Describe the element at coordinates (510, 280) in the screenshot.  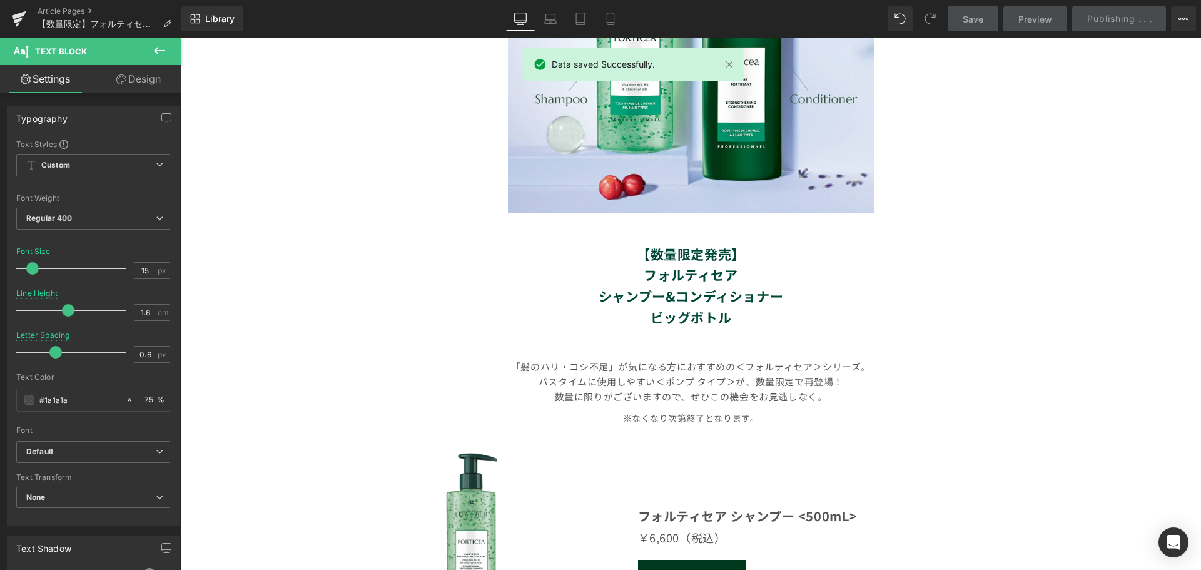
I see `strong: ビッグボトル` at that location.